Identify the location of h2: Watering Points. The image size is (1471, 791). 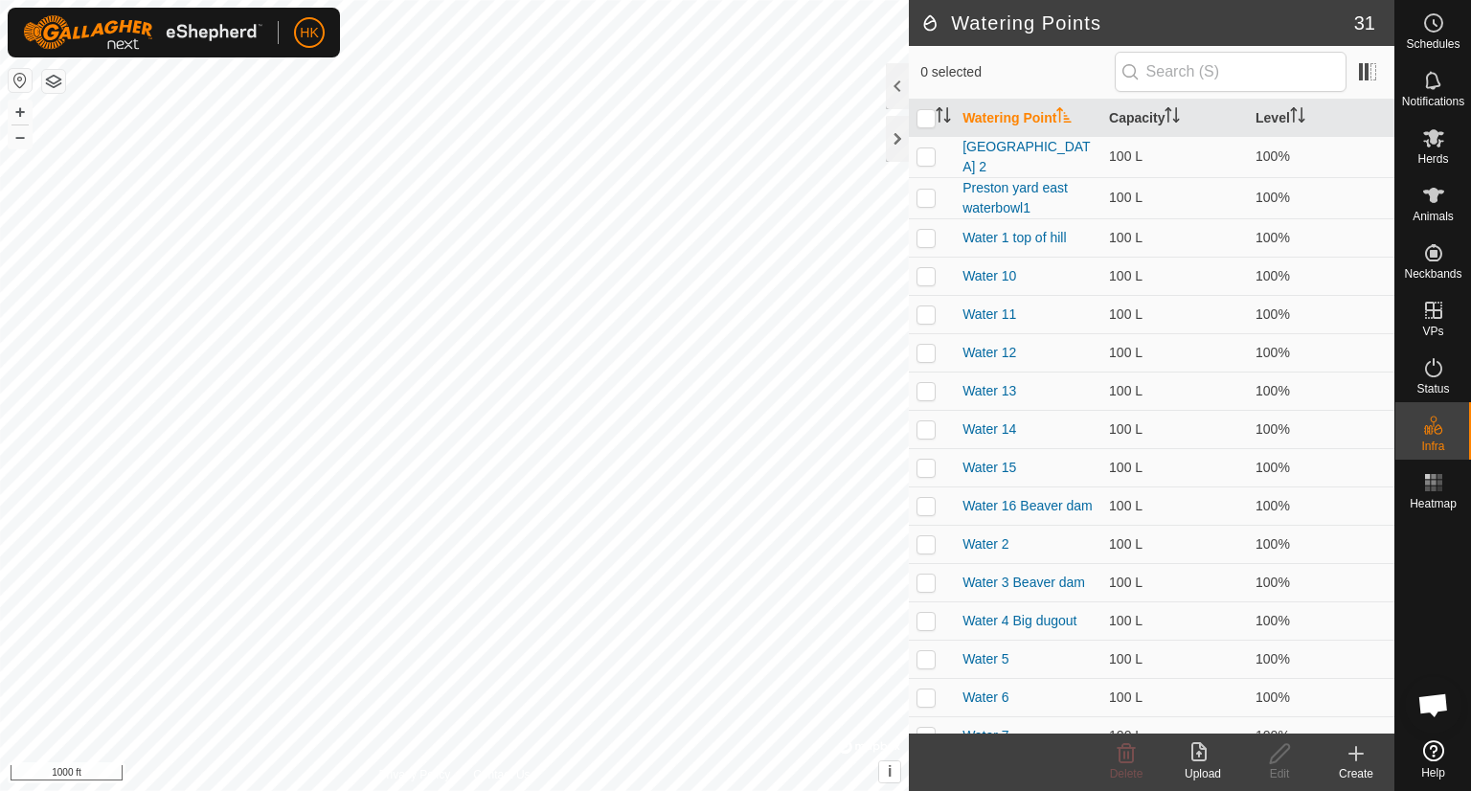
(1137, 23).